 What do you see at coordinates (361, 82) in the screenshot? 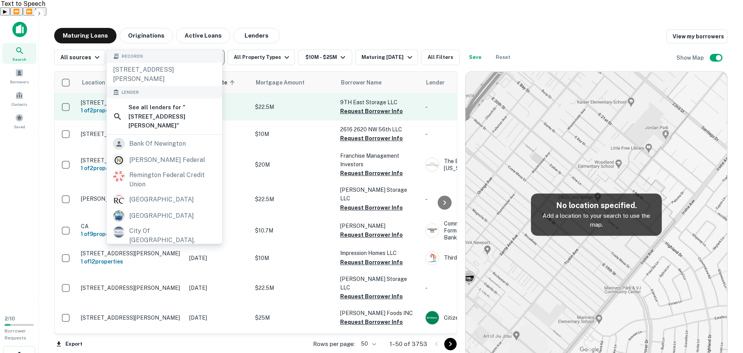
I see `span: Borrower Name` at bounding box center [361, 82].